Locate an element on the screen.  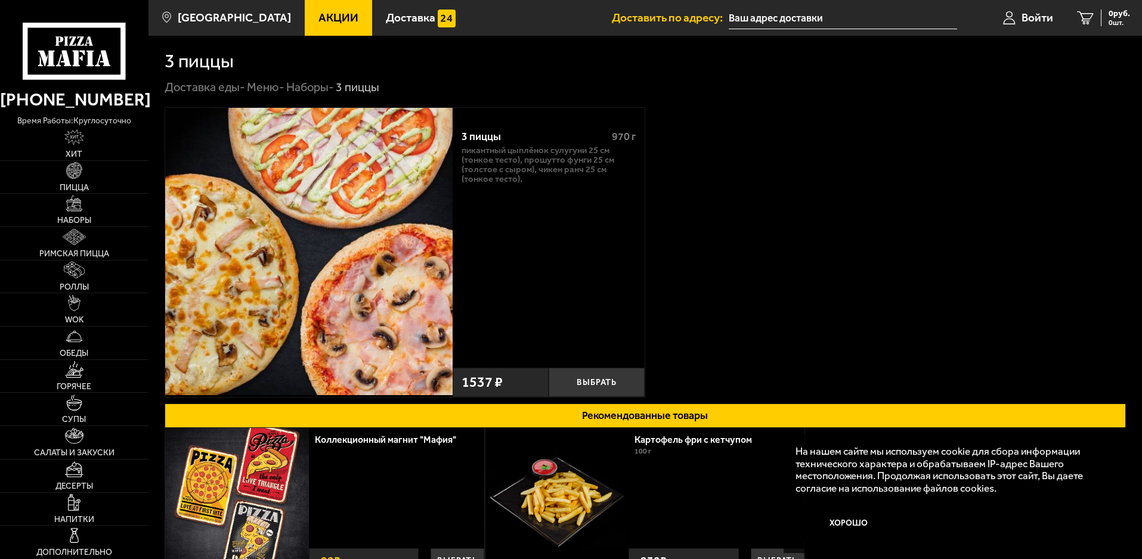
span: Дополнительно is located at coordinates (74, 553).